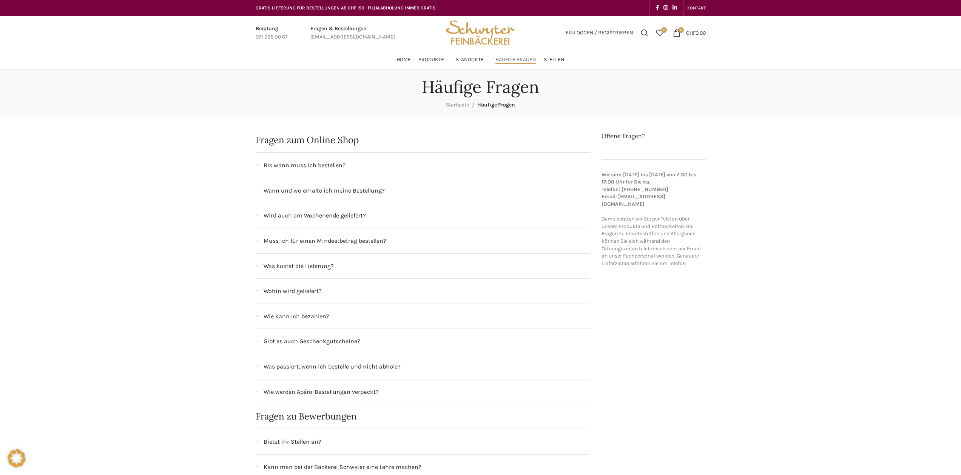  What do you see at coordinates (599, 33) in the screenshot?
I see `span: Einloggen / Registrieren` at bounding box center [599, 33].